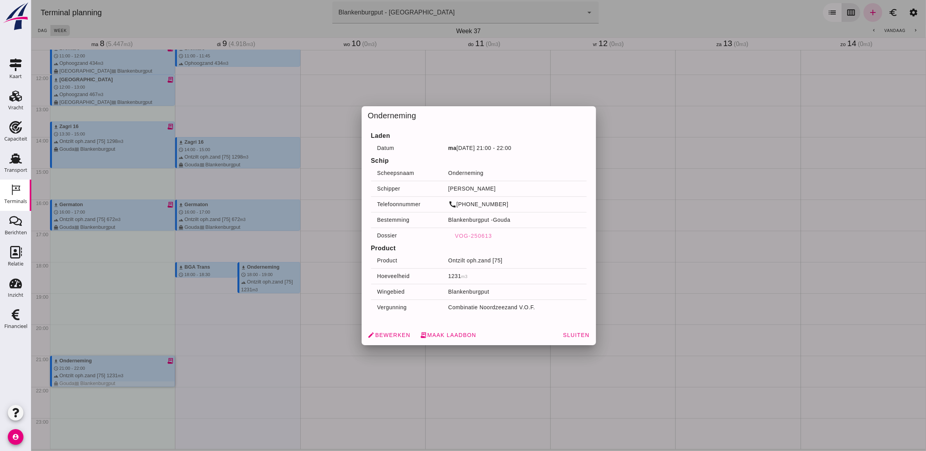  Describe the element at coordinates (16, 201) in the screenshot. I see `div: Terminals` at that location.